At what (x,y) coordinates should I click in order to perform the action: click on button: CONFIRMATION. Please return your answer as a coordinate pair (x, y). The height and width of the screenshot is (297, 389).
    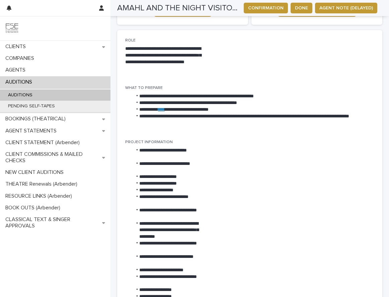
    Looking at the image, I should click on (266, 8).